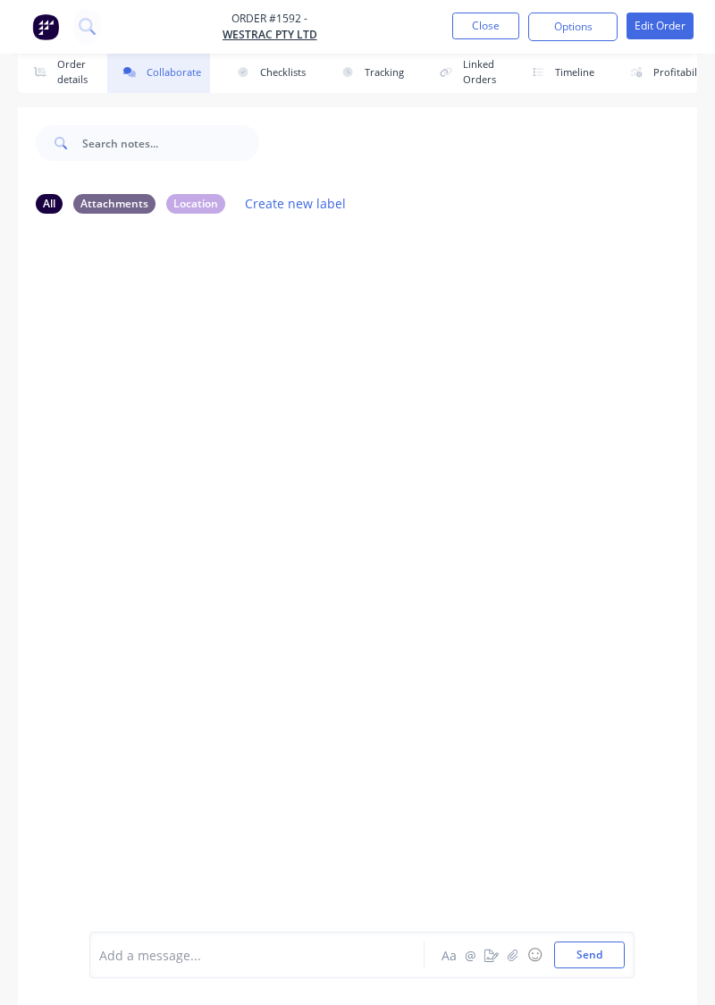 The width and height of the screenshot is (715, 1005). What do you see at coordinates (660, 26) in the screenshot?
I see `button: Edit Order` at bounding box center [660, 26].